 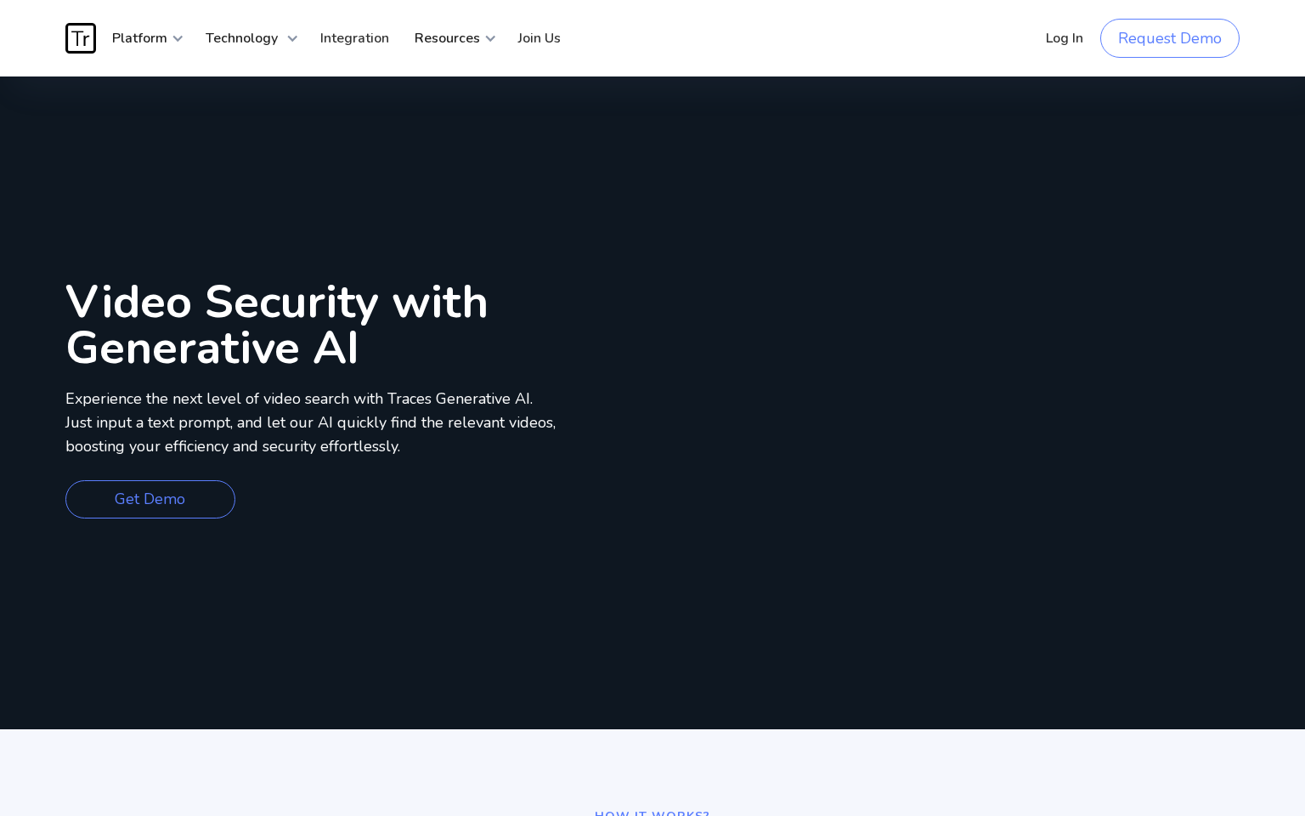 What do you see at coordinates (139, 38) in the screenshot?
I see `strong: Platform` at bounding box center [139, 38].